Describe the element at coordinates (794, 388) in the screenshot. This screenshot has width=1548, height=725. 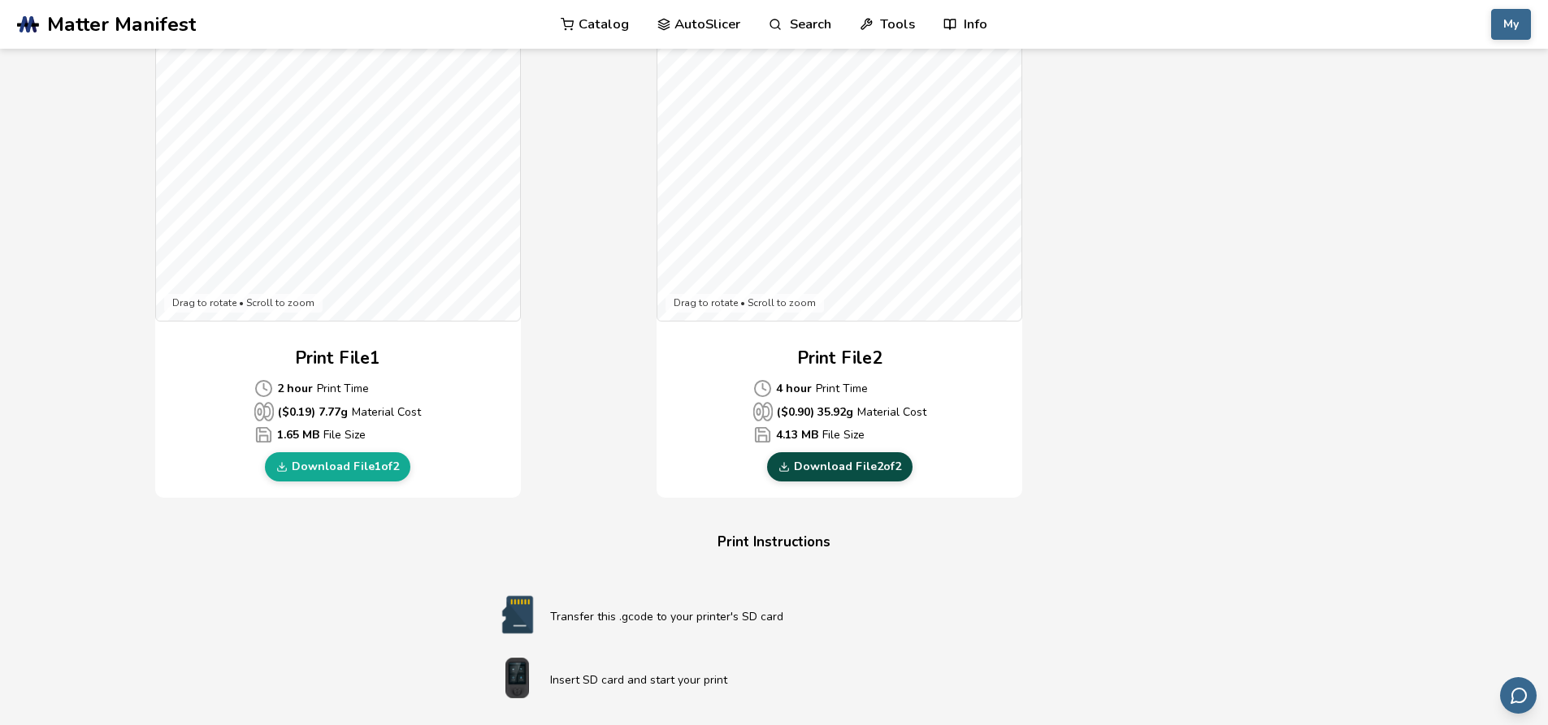
I see `b: 4 hour` at that location.